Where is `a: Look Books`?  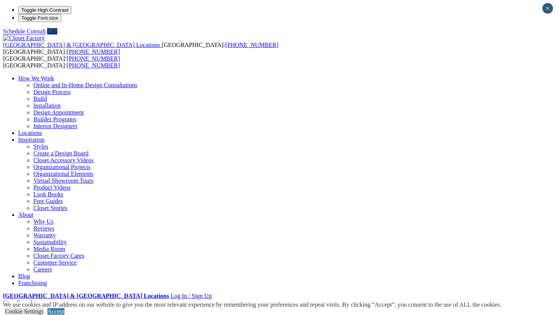
a: Look Books is located at coordinates (48, 194).